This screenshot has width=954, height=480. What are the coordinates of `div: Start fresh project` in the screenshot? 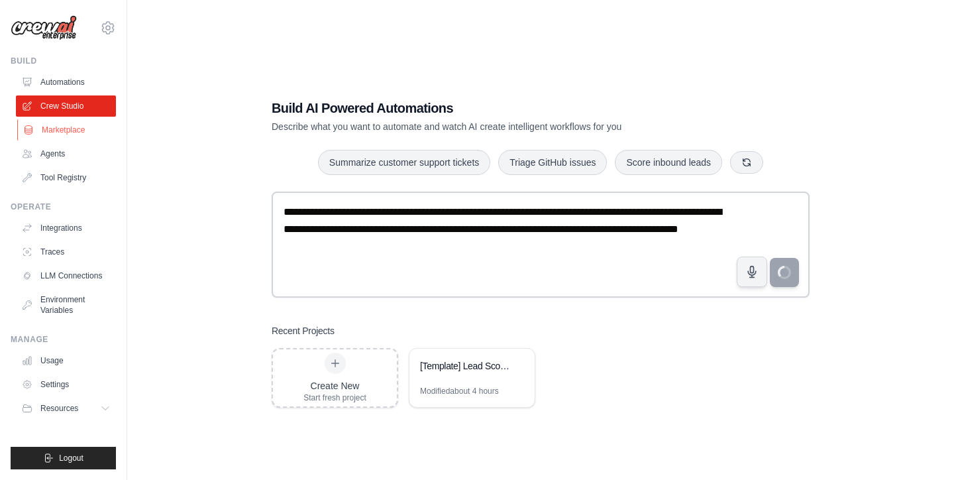 It's located at (335, 398).